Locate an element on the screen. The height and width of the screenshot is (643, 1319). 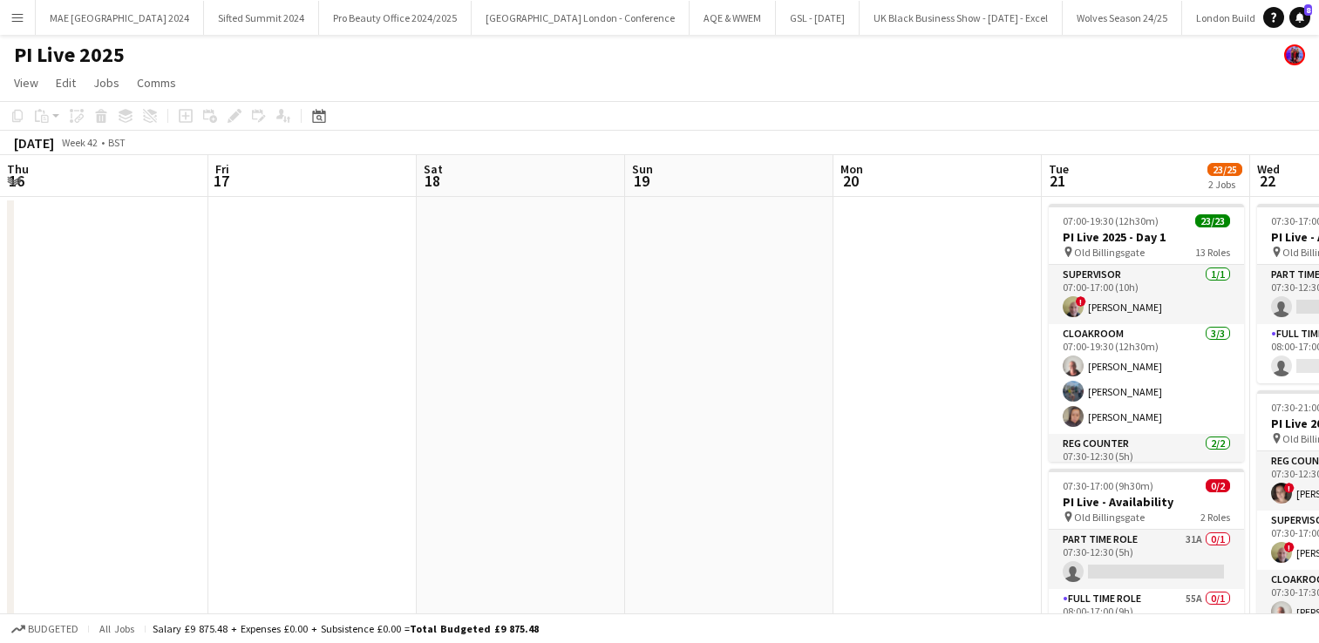
a: Jobs is located at coordinates (106, 83).